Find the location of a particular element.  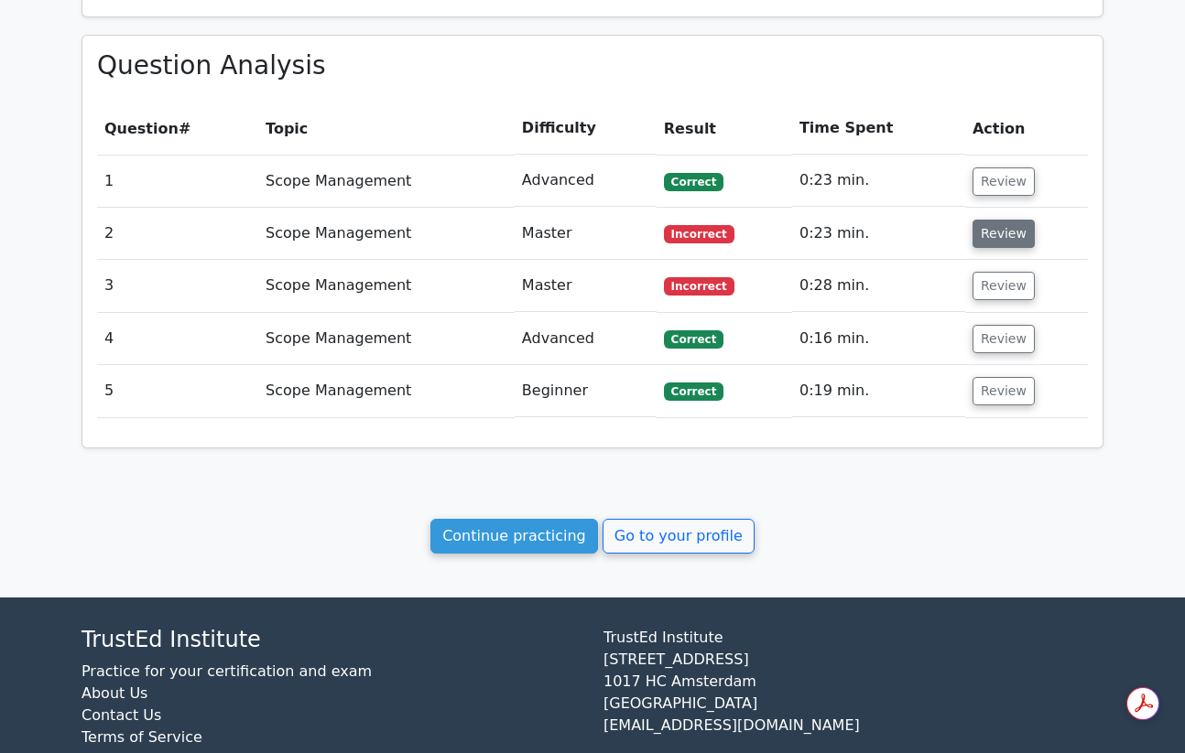

td: 1 is located at coordinates (178, 180).